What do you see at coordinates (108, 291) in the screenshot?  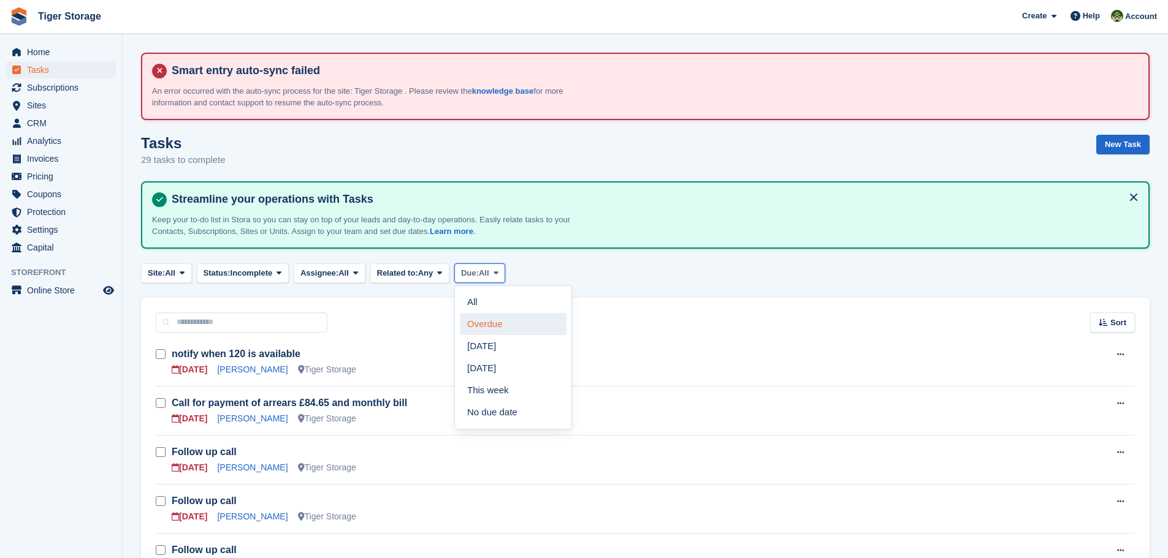 I see `a: Preview store` at bounding box center [108, 291].